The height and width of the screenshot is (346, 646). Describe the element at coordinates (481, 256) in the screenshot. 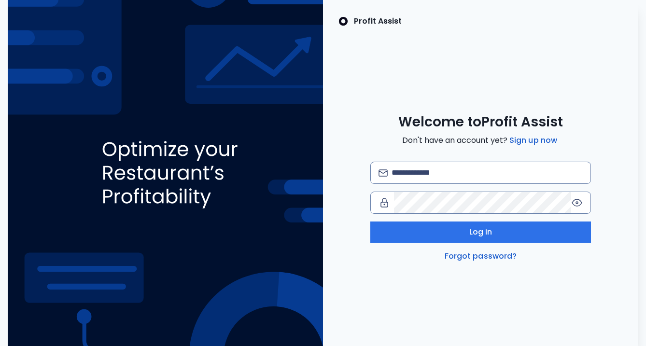

I see `a: Forgot password?` at that location.